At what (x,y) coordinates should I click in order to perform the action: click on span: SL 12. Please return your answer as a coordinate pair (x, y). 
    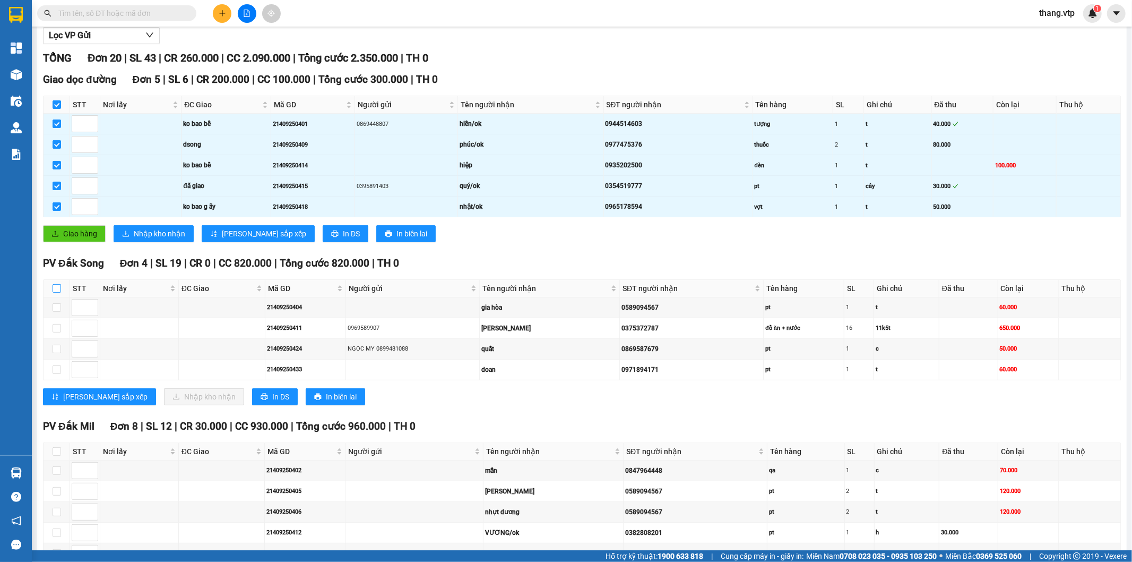
    Looking at the image, I should click on (159, 426).